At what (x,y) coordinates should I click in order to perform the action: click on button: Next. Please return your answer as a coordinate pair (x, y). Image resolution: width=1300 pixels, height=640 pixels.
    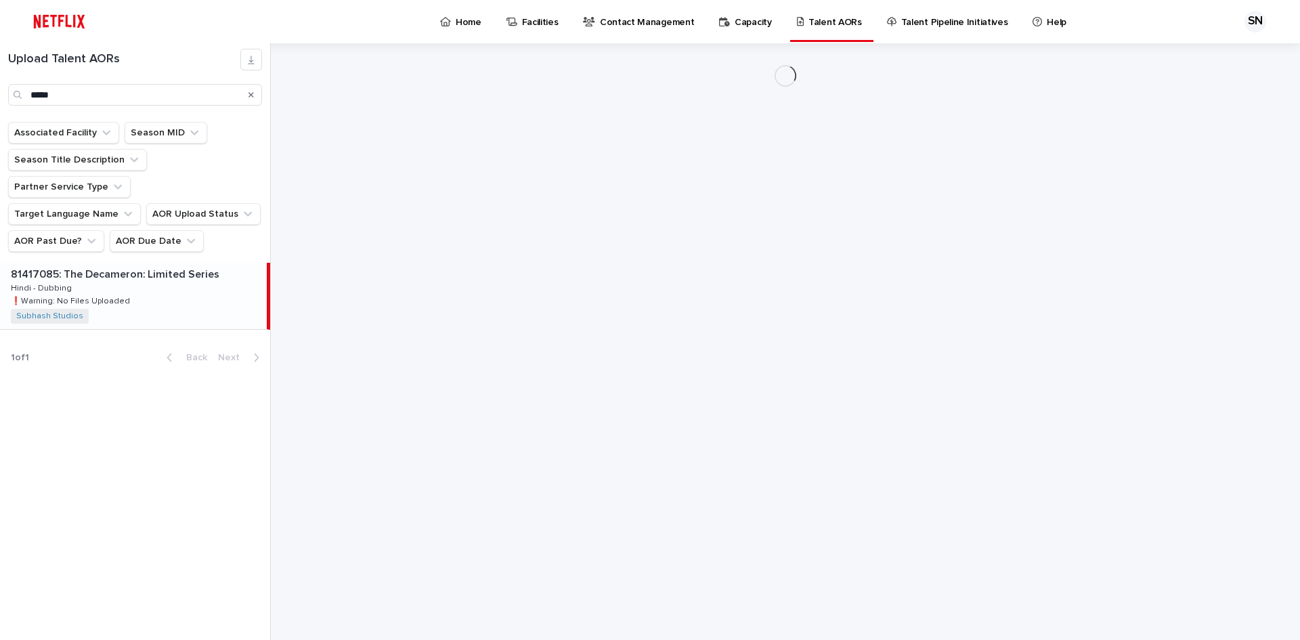
    Looking at the image, I should click on (241, 357).